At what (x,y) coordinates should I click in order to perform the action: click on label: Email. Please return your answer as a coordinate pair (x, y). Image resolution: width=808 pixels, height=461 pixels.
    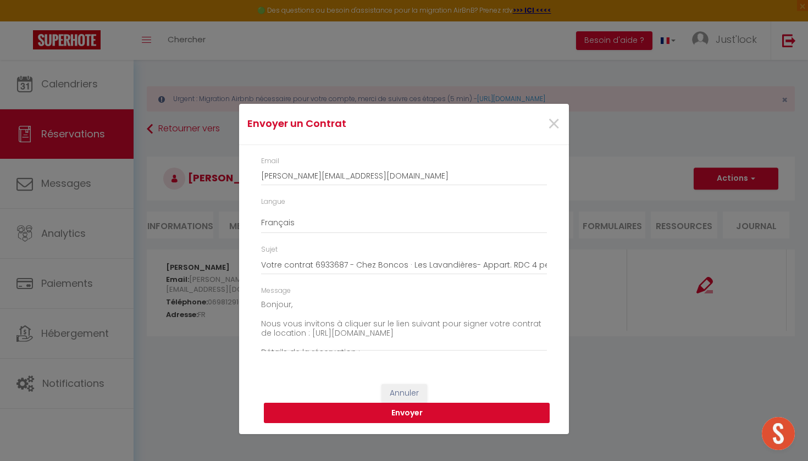
    Looking at the image, I should click on (270, 161).